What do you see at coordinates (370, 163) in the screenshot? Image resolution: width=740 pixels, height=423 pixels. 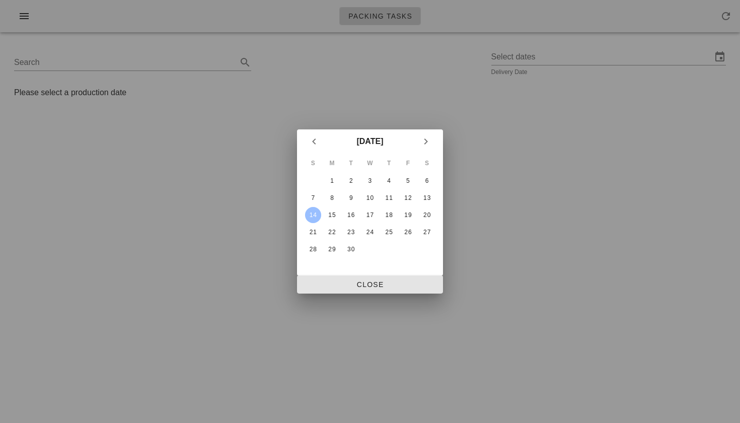 I see `th: W` at bounding box center [370, 163].